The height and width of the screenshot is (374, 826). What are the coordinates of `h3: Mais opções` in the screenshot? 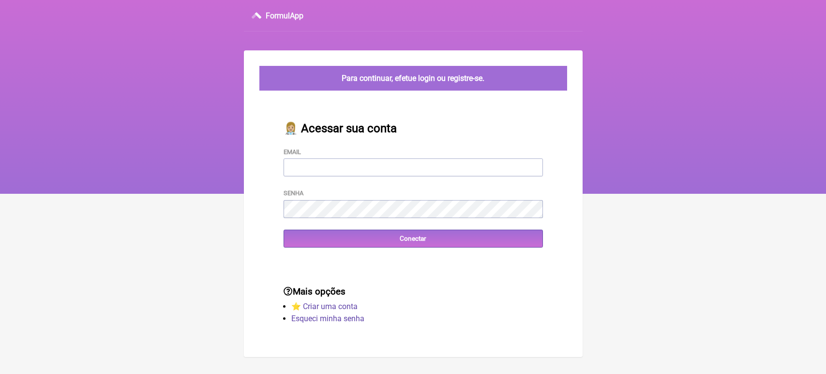 It's located at (413, 291).